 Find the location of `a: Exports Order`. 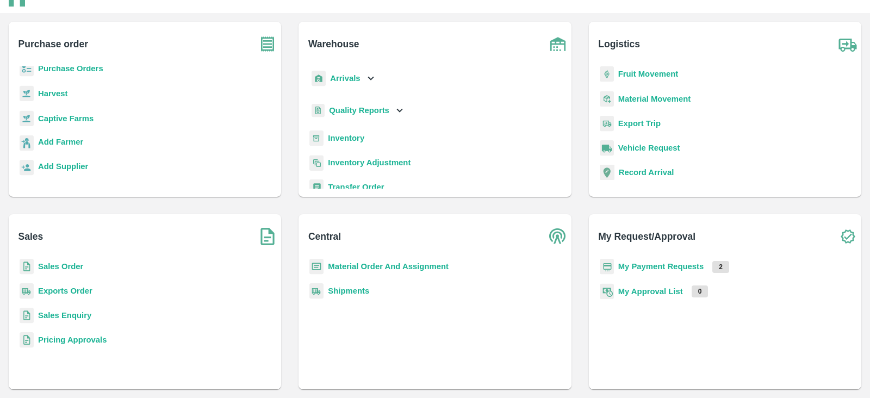

a: Exports Order is located at coordinates (65, 291).